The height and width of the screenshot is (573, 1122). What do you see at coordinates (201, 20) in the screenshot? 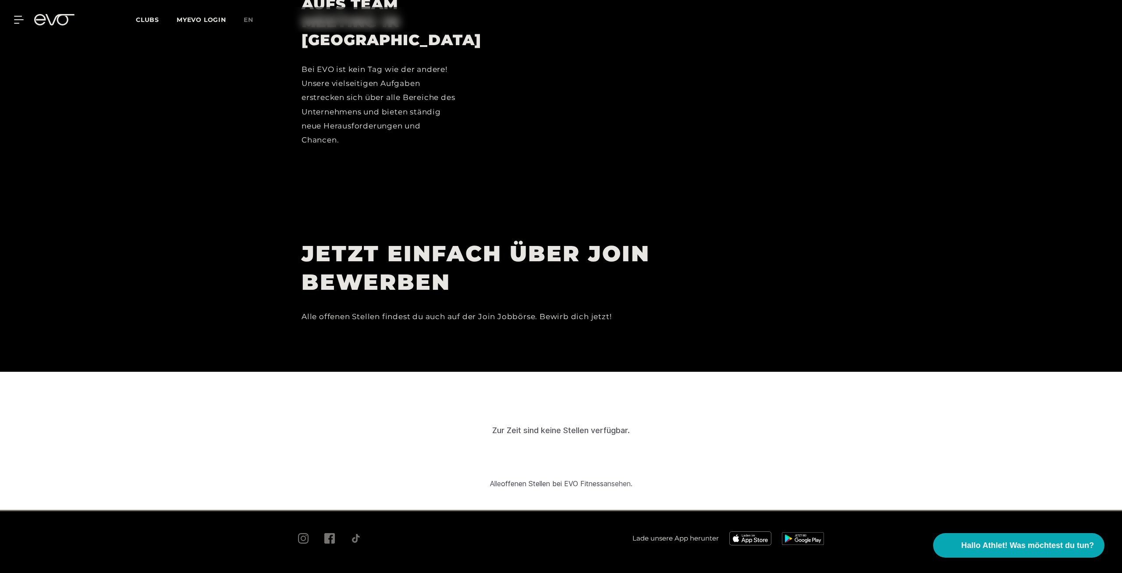
I see `a: MYEVO LOGIN` at bounding box center [201, 20].